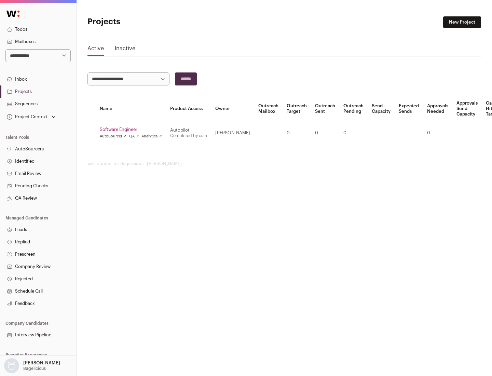 The height and width of the screenshot is (376, 492). Describe the element at coordinates (408, 109) in the screenshot. I see `th: Expected Sends` at that location.